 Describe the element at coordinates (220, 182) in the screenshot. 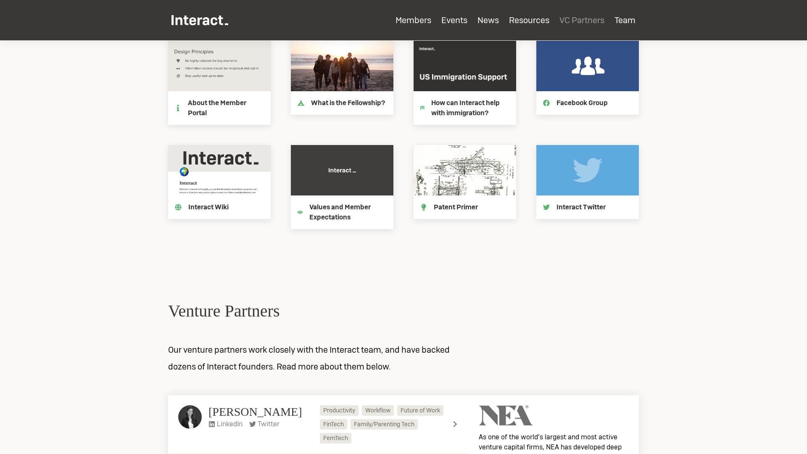

I see `a: Interact Wiki` at that location.